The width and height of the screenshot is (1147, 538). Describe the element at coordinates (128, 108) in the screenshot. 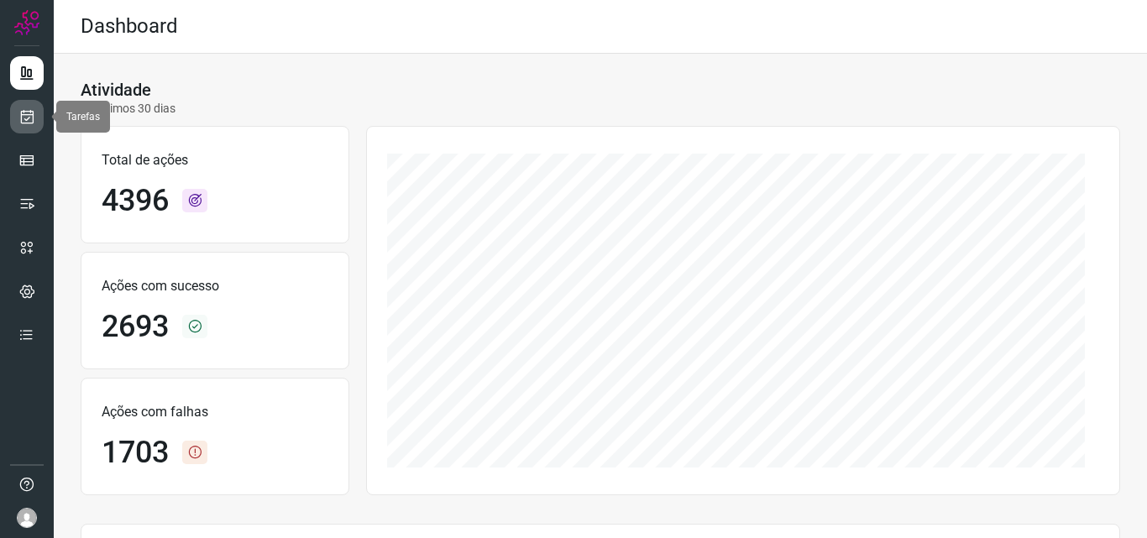

I see `p: Últimos 30 dias` at that location.